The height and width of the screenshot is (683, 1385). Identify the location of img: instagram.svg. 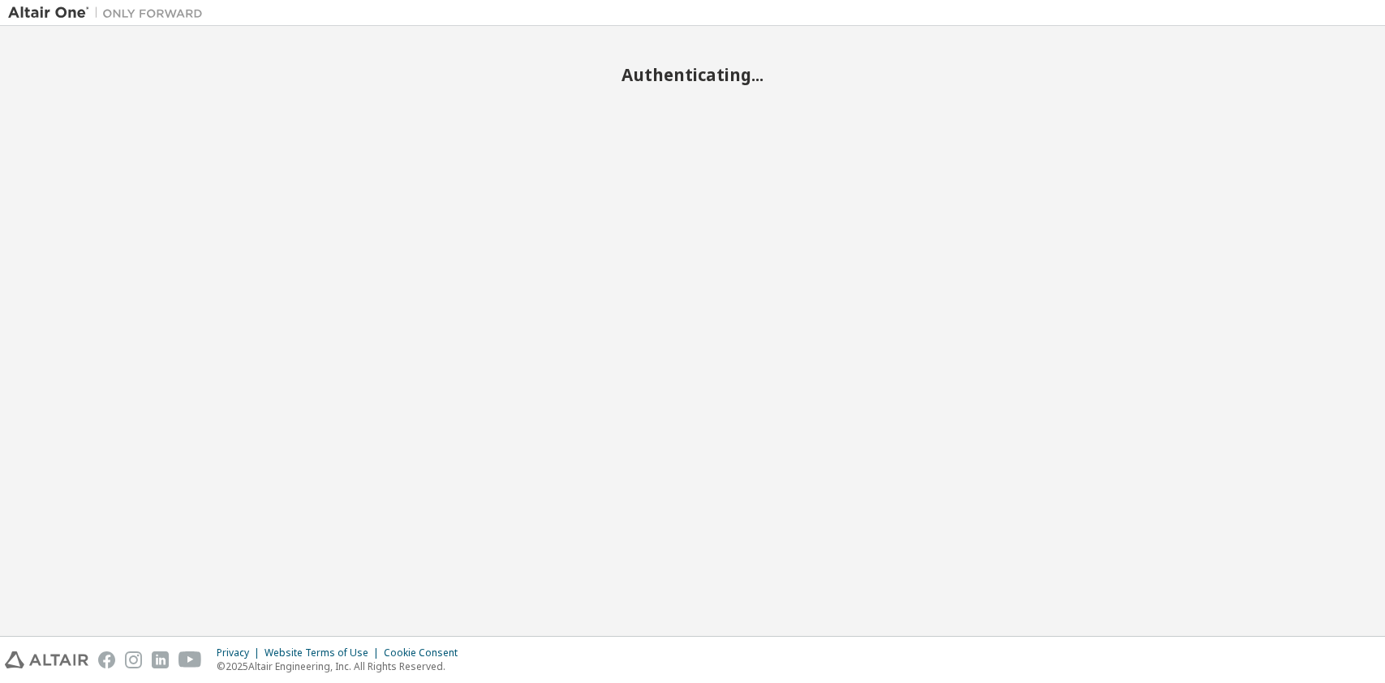
(133, 660).